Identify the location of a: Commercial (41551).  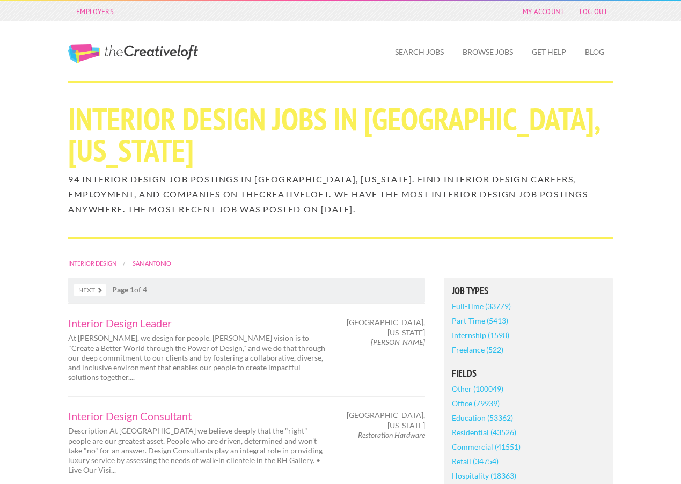
(486, 446).